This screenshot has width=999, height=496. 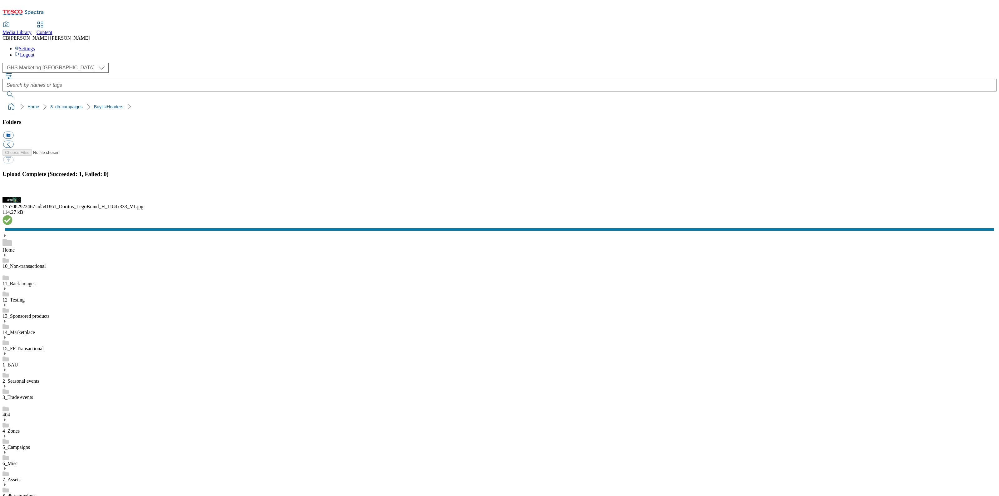 What do you see at coordinates (44, 32) in the screenshot?
I see `span: Content` at bounding box center [44, 32].